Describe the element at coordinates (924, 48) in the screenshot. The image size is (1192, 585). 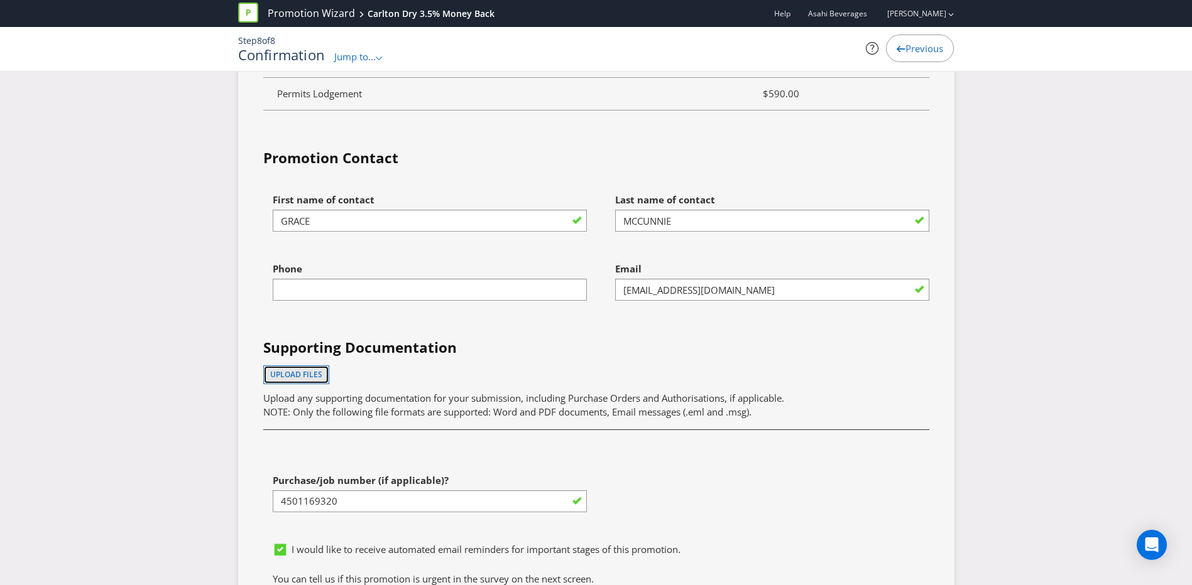
I see `span: Previous` at that location.